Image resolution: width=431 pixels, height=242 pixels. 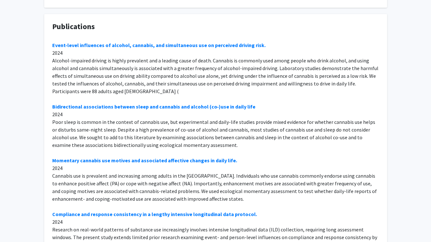 I want to click on a: Compliance and response consistency in a lengthy intensive longitudinal data protocol., so click(x=154, y=214).